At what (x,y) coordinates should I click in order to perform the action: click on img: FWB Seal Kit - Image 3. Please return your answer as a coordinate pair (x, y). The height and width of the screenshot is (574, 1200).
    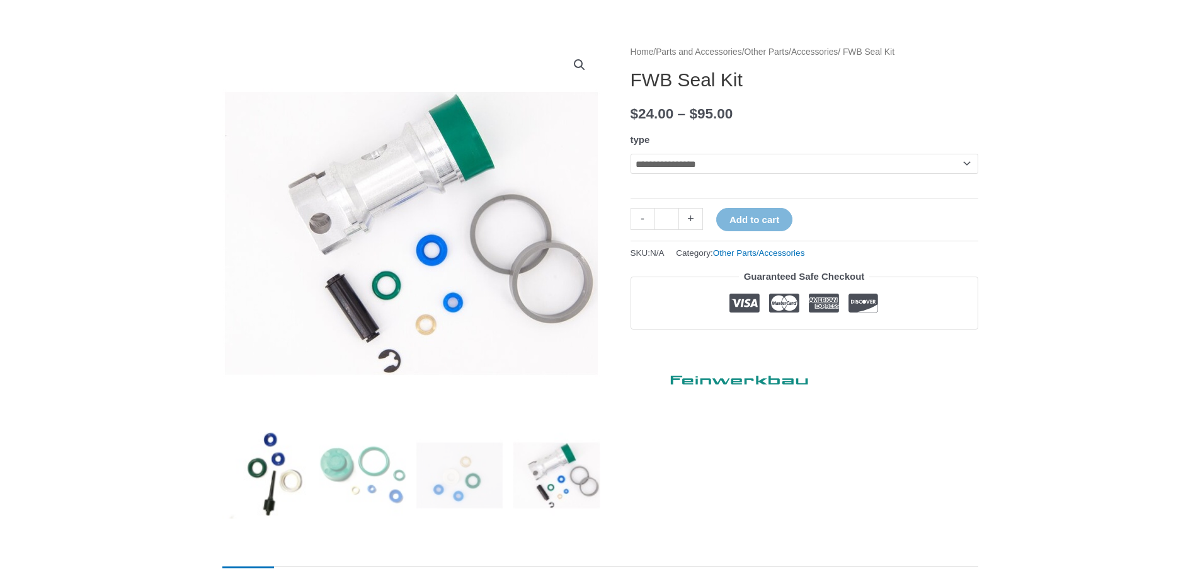
    Looking at the image, I should click on (459, 475).